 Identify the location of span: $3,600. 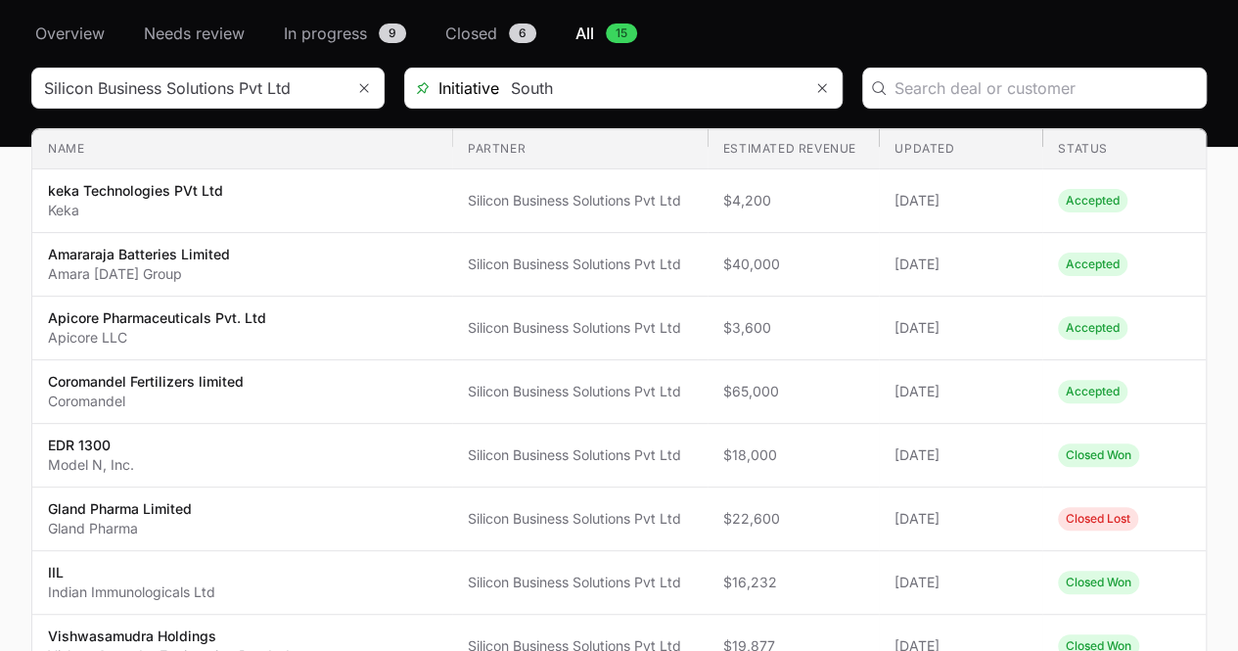
(793, 328).